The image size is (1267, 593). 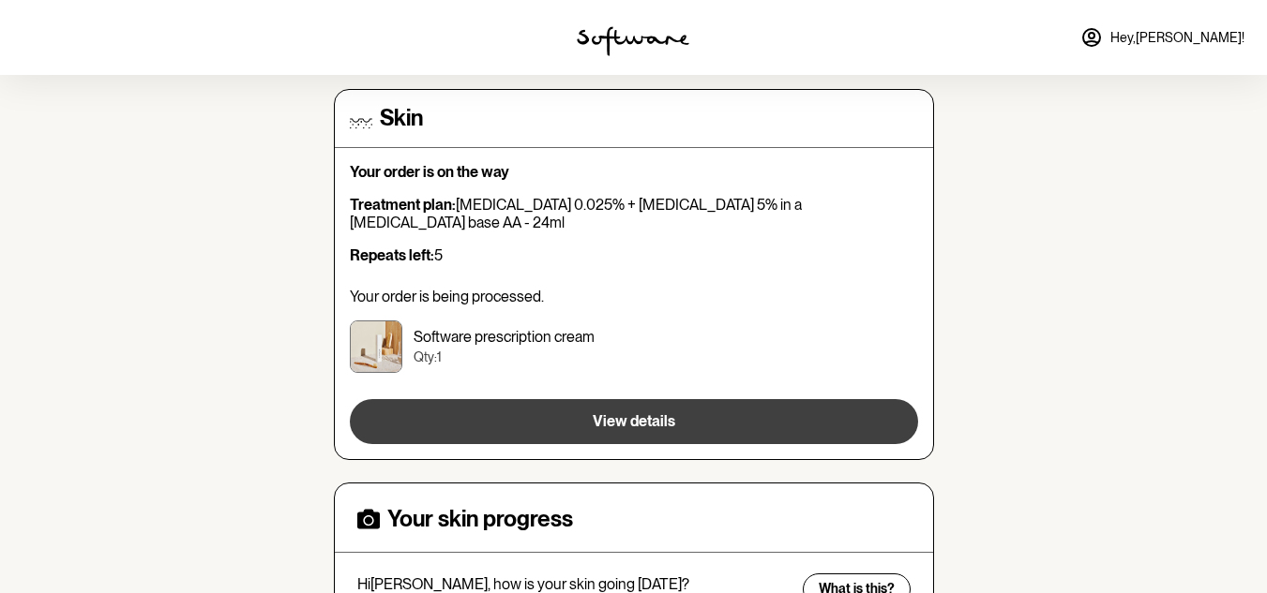 What do you see at coordinates (480, 519) in the screenshot?
I see `h4: Your skin progress` at bounding box center [480, 519].